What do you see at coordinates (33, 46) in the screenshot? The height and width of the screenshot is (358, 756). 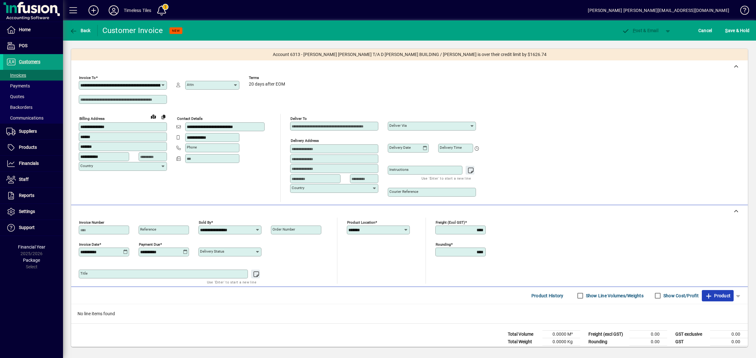 I see `a: POS` at bounding box center [33, 46].